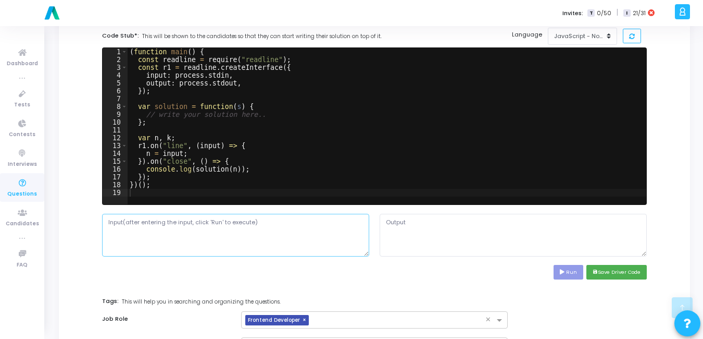  Describe the element at coordinates (115, 91) in the screenshot. I see `div: 6` at that location.